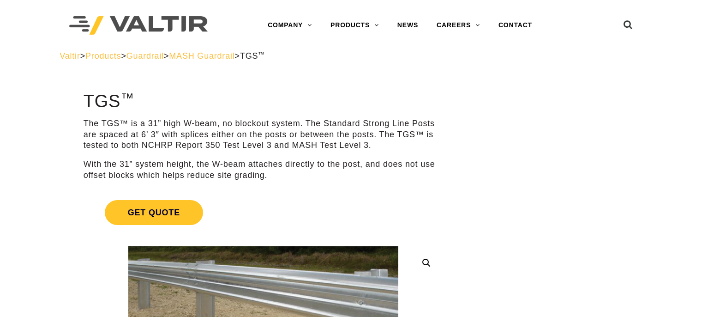  What do you see at coordinates (252, 56) in the screenshot?
I see `span: TGS` at bounding box center [252, 56].